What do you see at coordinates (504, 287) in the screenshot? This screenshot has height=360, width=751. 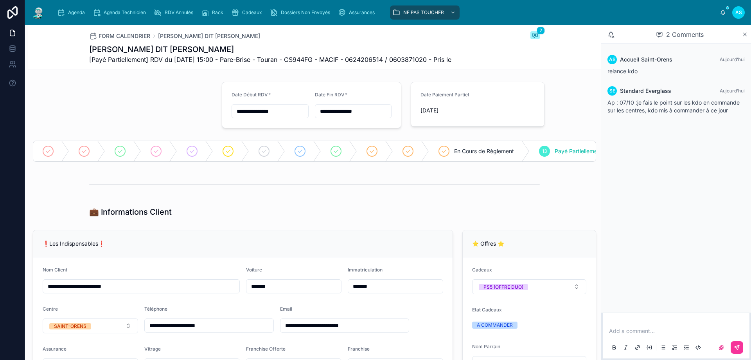 I see `div: PS5 (OFFRE DUO)` at bounding box center [504, 287].